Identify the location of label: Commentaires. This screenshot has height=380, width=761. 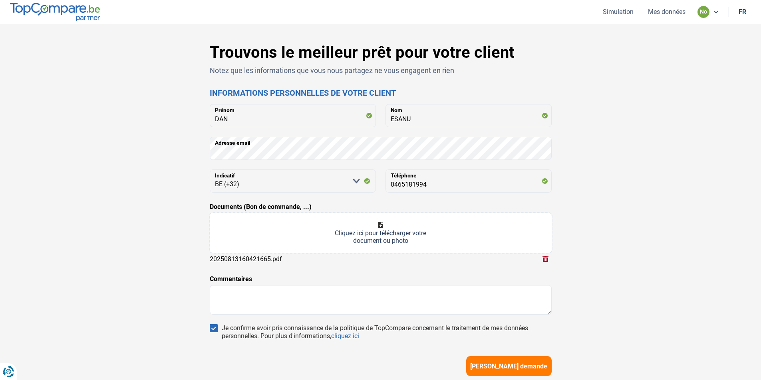
(231, 279).